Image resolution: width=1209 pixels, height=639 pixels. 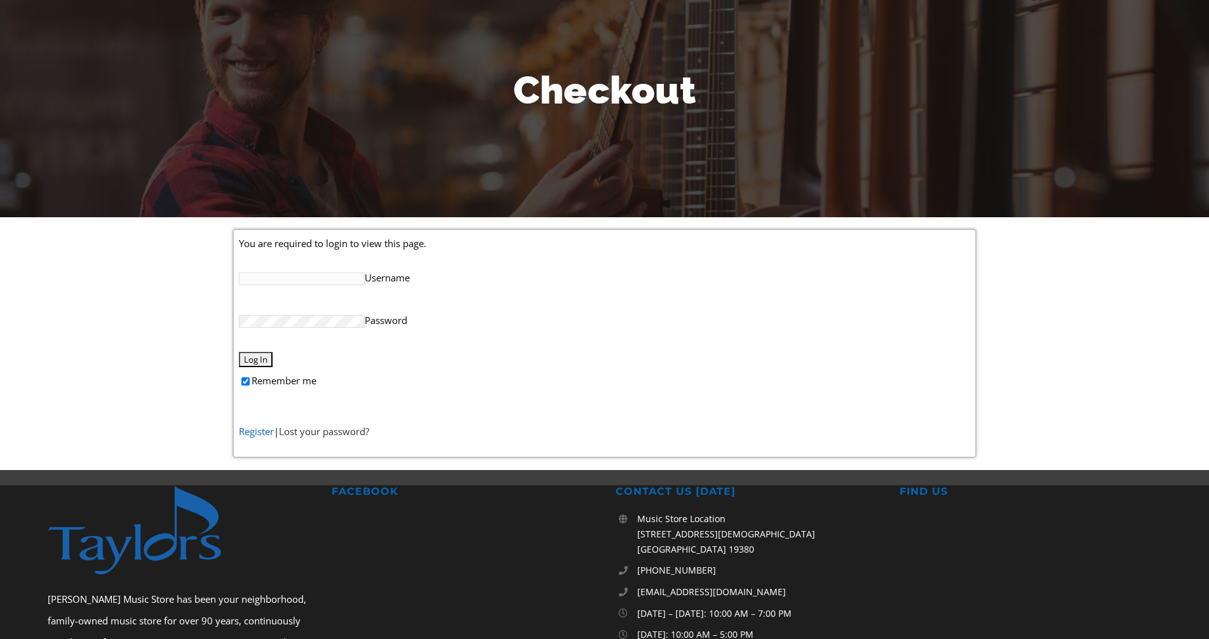 What do you see at coordinates (604, 380) in the screenshot?
I see `label: Remember me` at bounding box center [604, 380].